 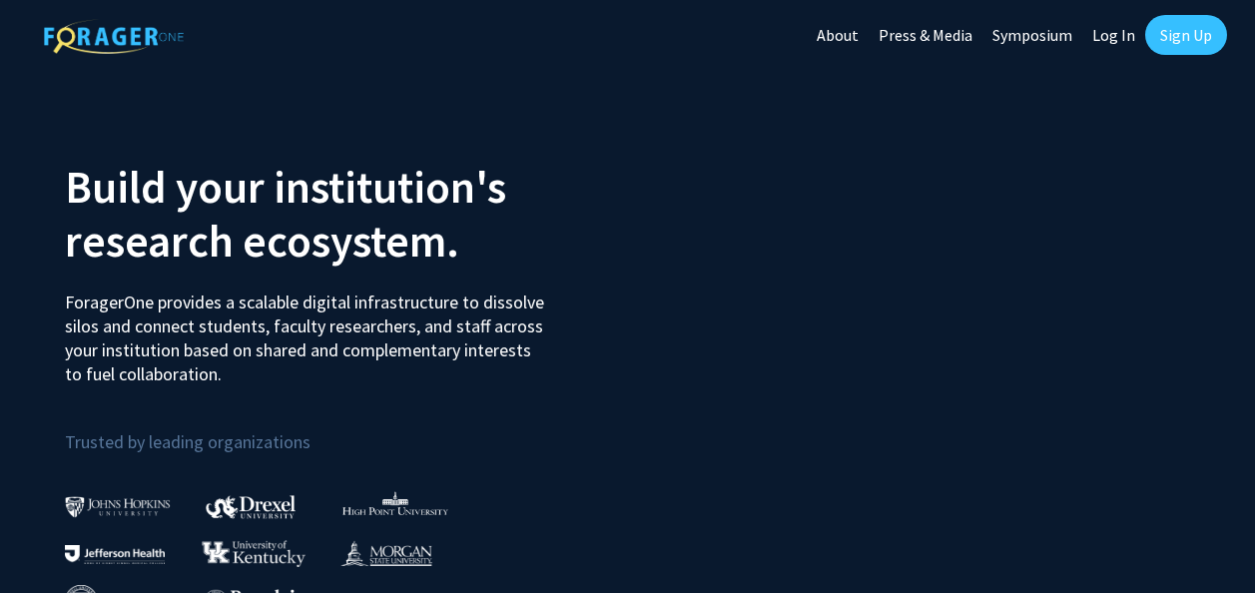 What do you see at coordinates (386, 553) in the screenshot?
I see `img: Morgan State University` at bounding box center [386, 553].